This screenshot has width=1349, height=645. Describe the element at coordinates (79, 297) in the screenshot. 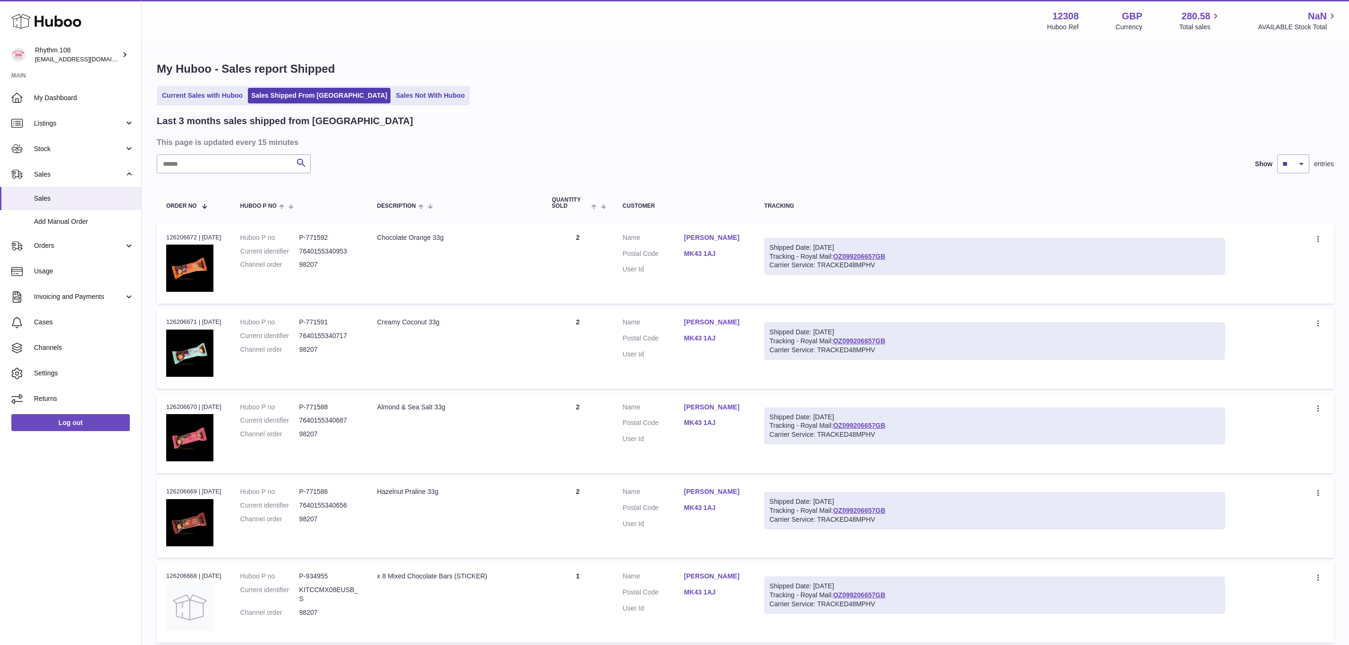

I see `span: Invoicing and Payments` at that location.